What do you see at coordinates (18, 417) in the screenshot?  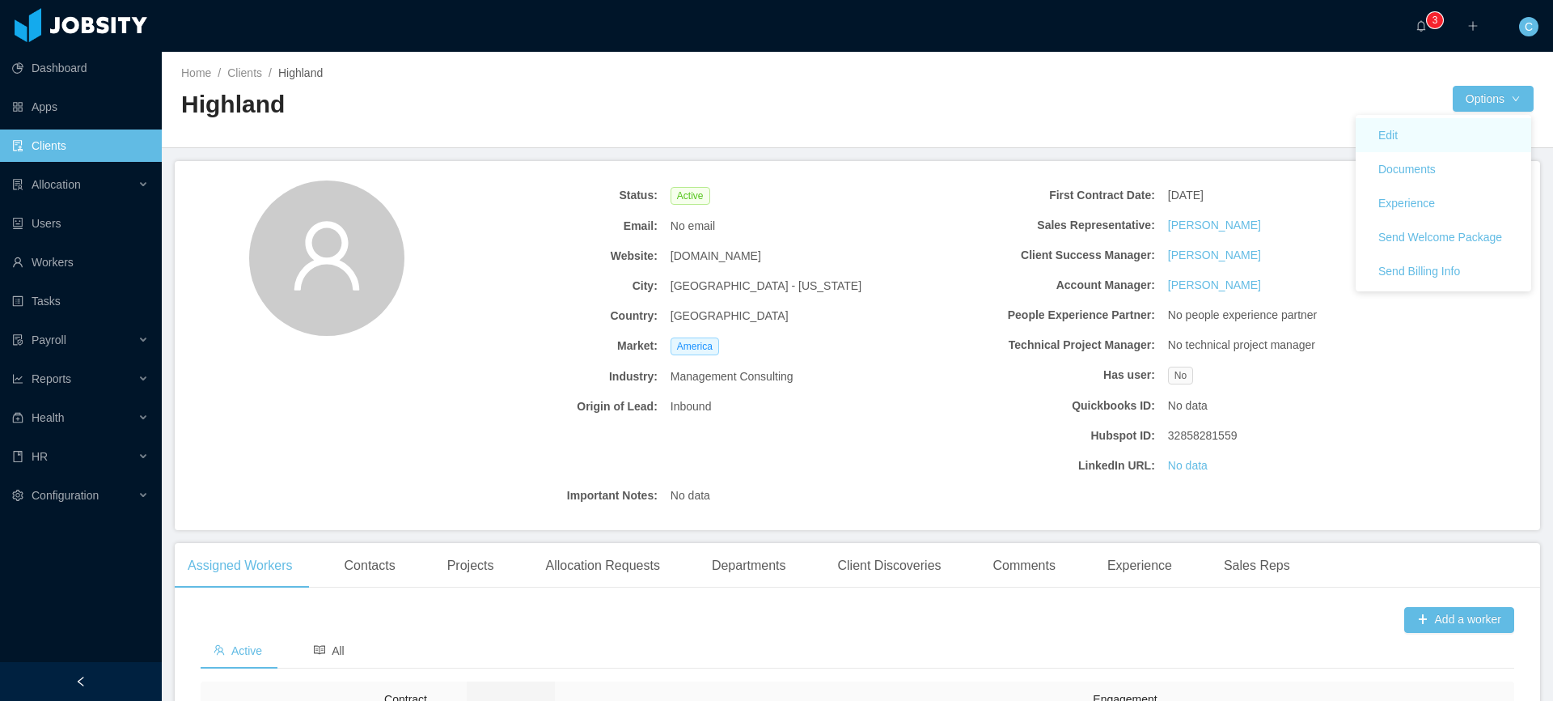 I see `i: icon: medicine-box` at bounding box center [18, 417].